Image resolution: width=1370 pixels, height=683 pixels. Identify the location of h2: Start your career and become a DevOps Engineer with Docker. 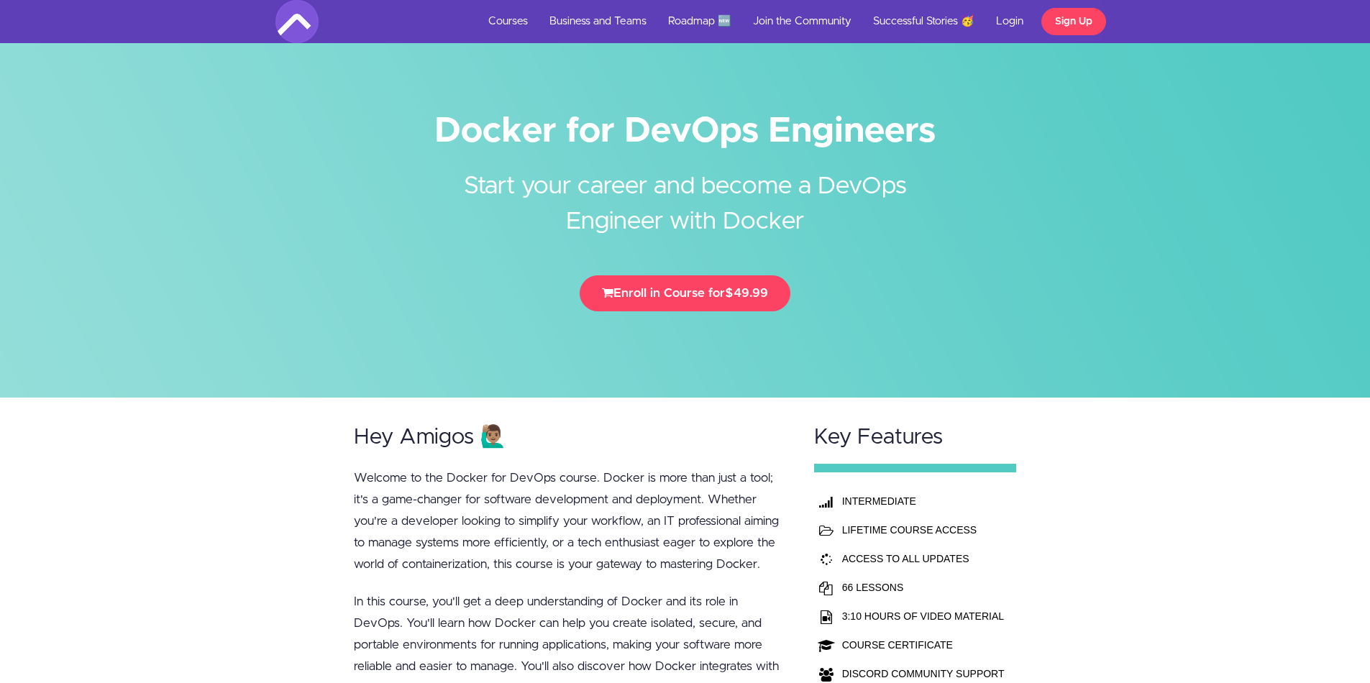
(686, 194).